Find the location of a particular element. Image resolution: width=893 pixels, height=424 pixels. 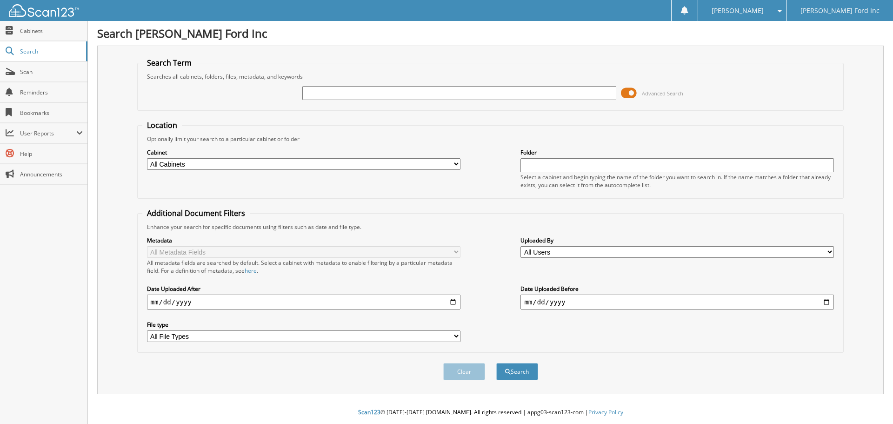

label: Uploaded By is located at coordinates (677, 240).